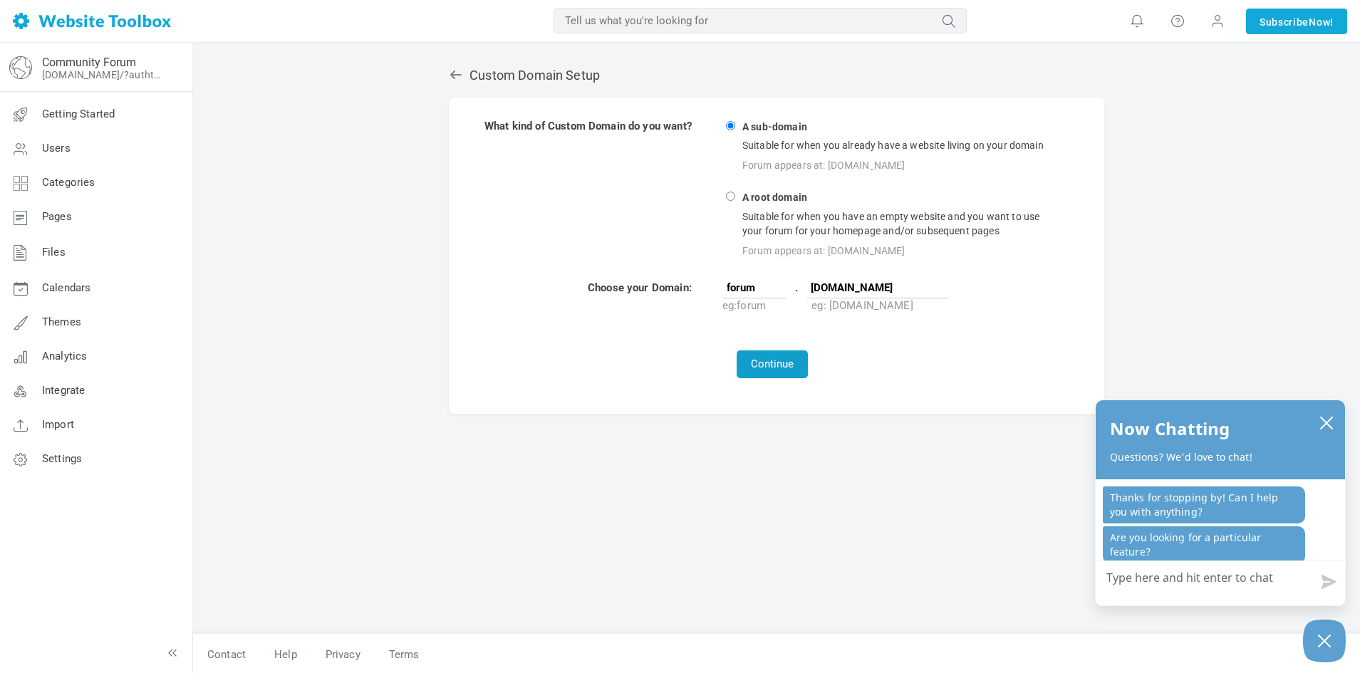 This screenshot has width=1360, height=673. Describe the element at coordinates (760, 21) in the screenshot. I see `input: Tell us what you're looking for` at that location.